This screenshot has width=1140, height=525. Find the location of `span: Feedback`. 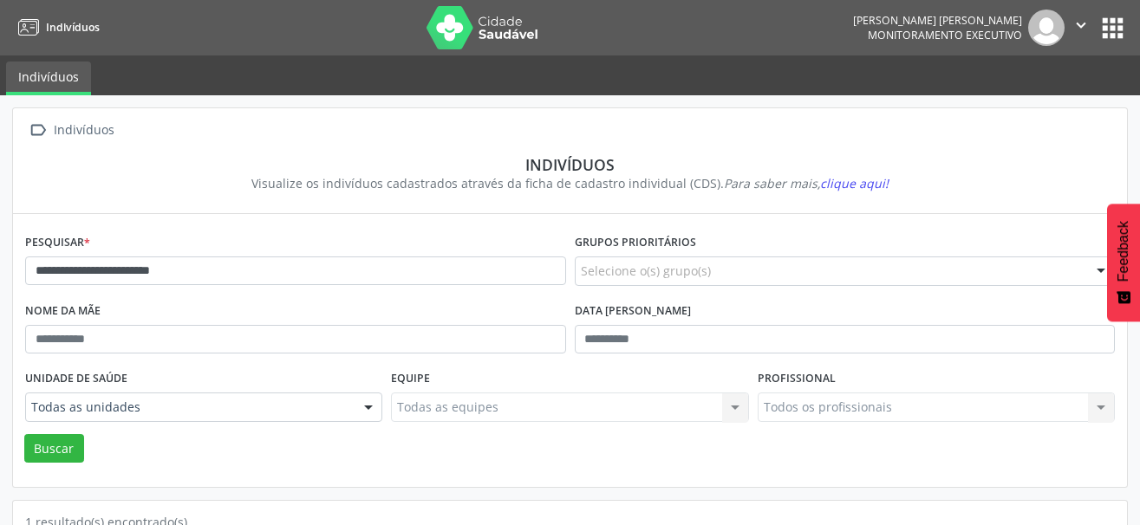

span: Feedback is located at coordinates (1124, 251).